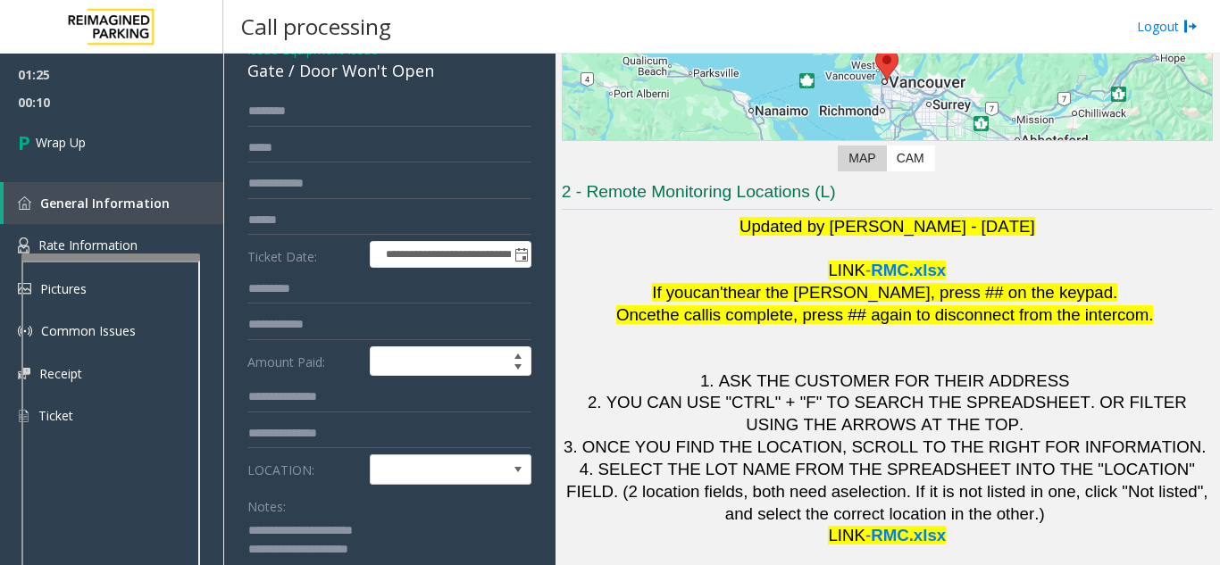 Image resolution: width=1220 pixels, height=565 pixels. I want to click on span: is complete, press ## again to disconnect from the intercom., so click(932, 314).